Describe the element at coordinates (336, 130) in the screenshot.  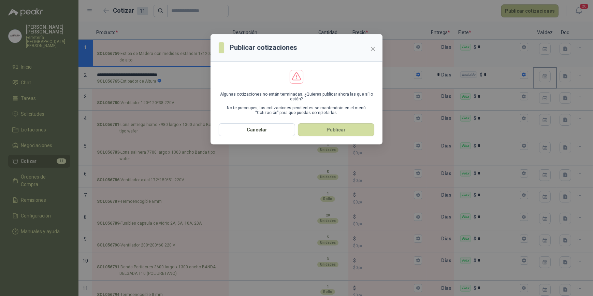
I see `button: Publicar` at that location.